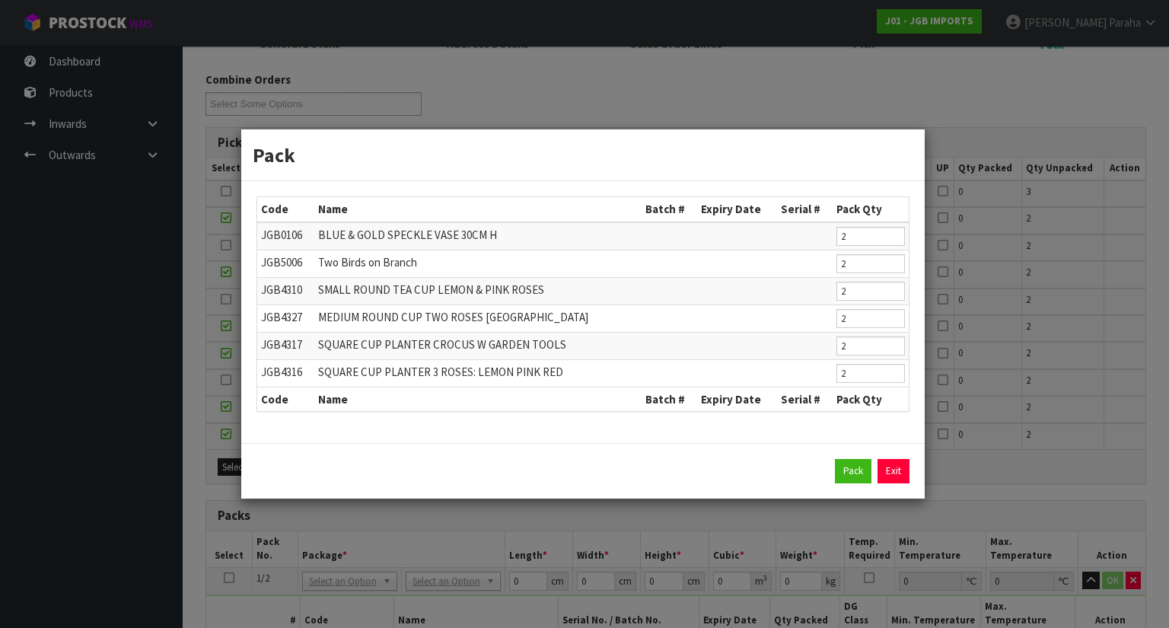 This screenshot has width=1169, height=628. What do you see at coordinates (282, 372) in the screenshot?
I see `span: JGB4316` at bounding box center [282, 372].